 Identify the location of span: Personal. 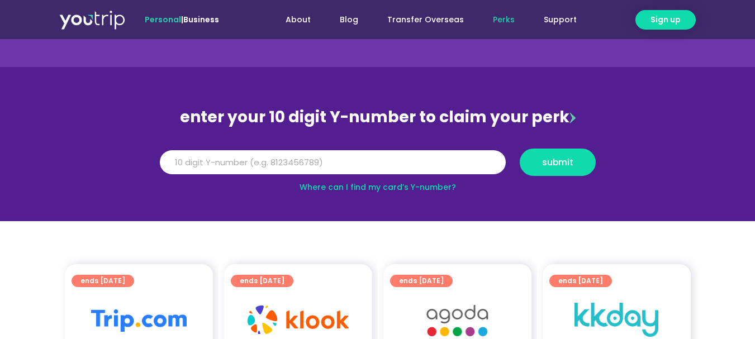
(163, 20).